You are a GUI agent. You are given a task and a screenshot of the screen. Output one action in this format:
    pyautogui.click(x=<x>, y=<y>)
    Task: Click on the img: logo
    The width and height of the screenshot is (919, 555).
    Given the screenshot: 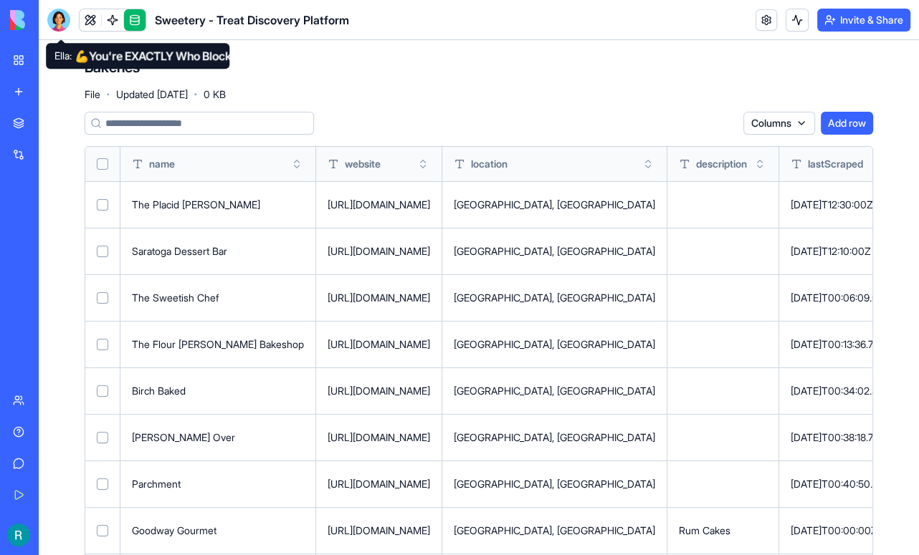 What is the action you would take?
    pyautogui.click(x=54, y=20)
    